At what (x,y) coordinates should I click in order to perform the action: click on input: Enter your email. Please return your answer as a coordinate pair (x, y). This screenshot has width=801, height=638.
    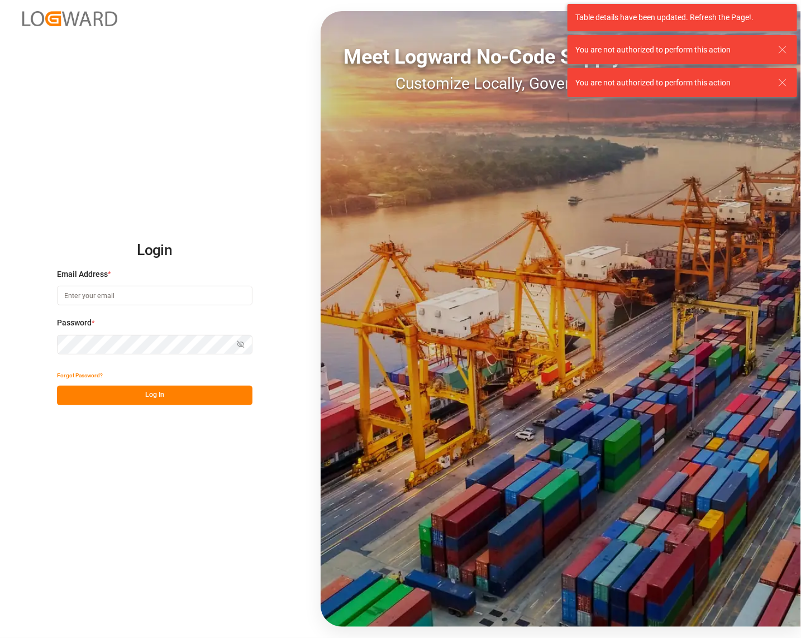
    Looking at the image, I should click on (155, 295).